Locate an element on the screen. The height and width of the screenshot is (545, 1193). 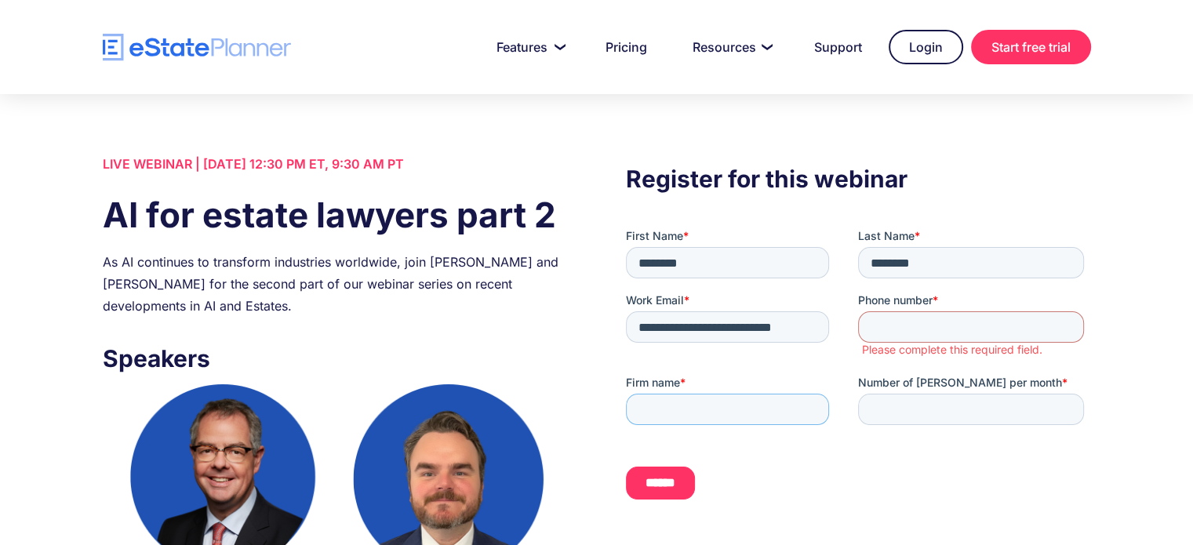
h3: Speakers is located at coordinates (335, 358).